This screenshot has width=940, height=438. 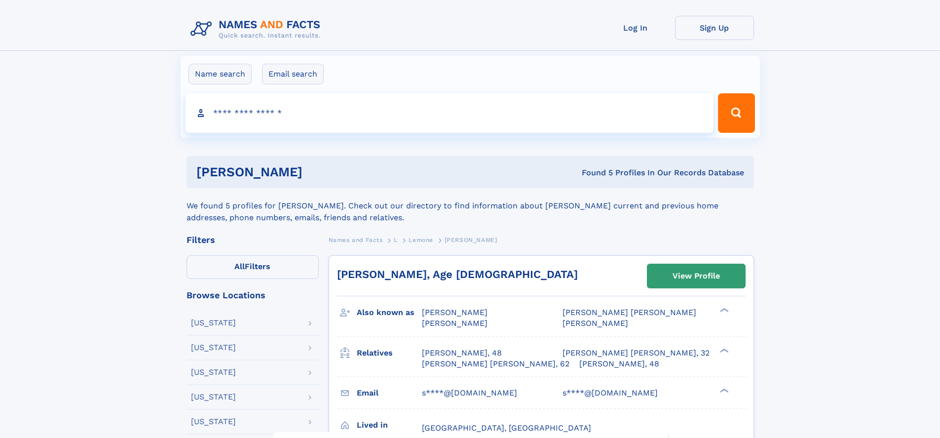 What do you see at coordinates (737, 113) in the screenshot?
I see `button: Search Button` at bounding box center [737, 113].